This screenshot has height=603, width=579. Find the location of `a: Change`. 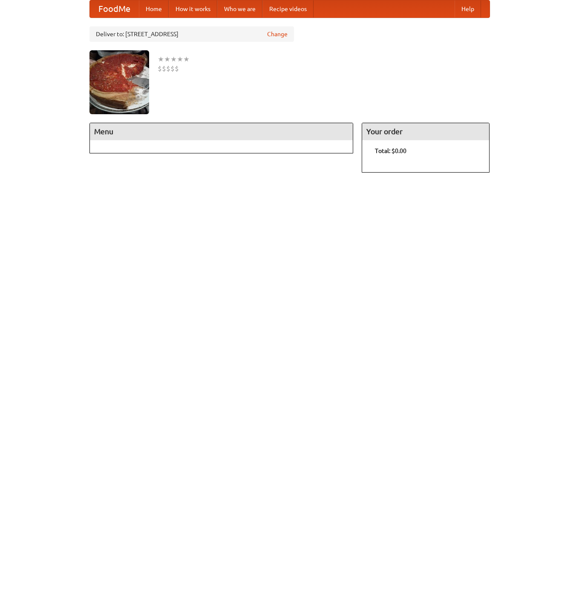

a: Change is located at coordinates (277, 34).